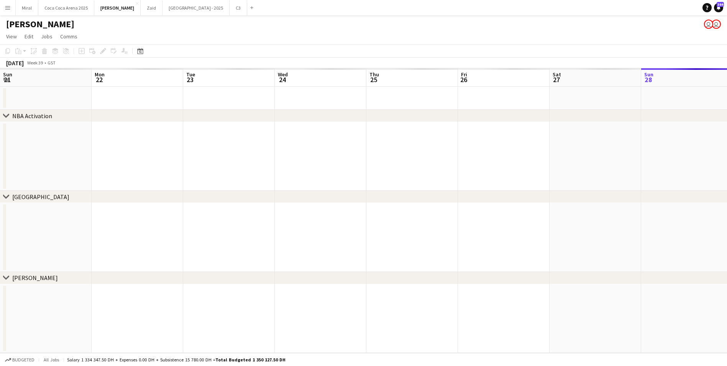  I want to click on span: Wed, so click(283, 74).